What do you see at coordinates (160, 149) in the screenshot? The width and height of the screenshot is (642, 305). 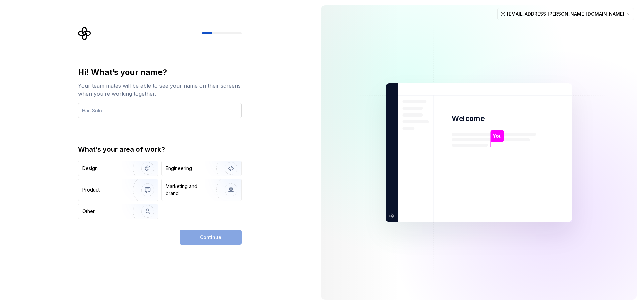 I see `div: What’s your area of work?` at bounding box center [160, 149].